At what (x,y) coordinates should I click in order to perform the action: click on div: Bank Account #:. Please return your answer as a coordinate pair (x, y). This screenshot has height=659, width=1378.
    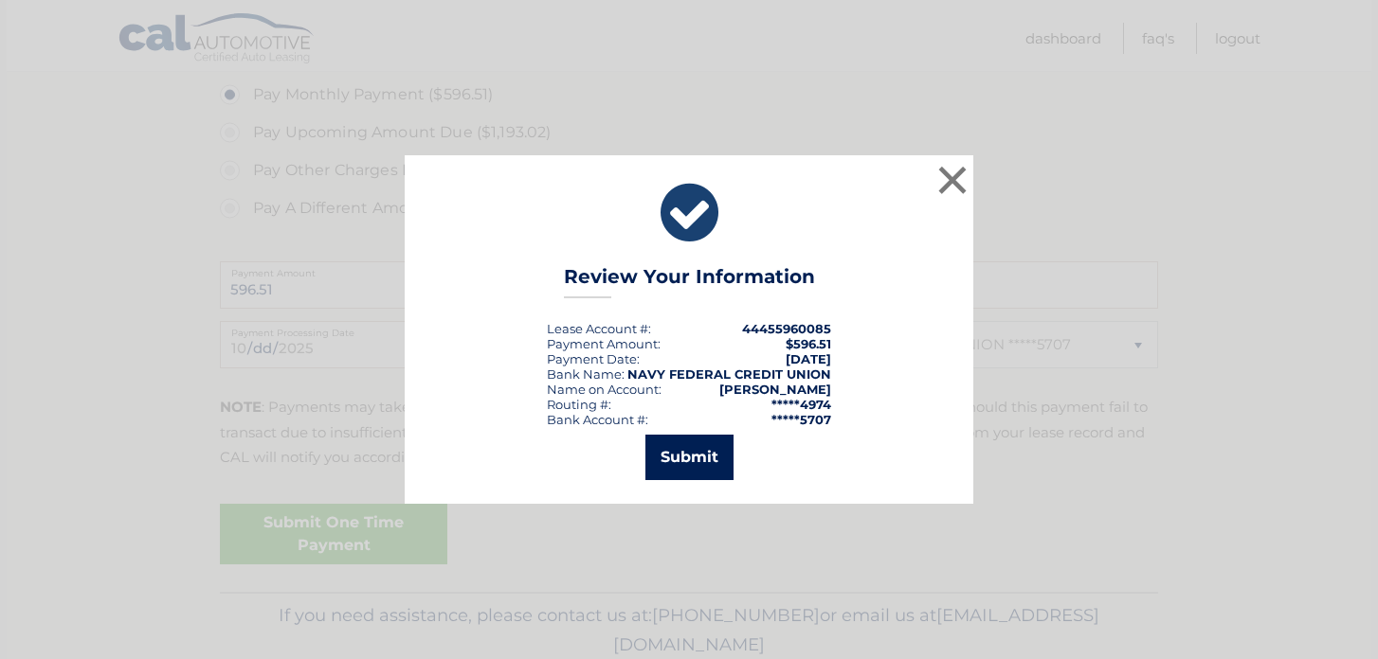
    Looking at the image, I should click on (597, 420).